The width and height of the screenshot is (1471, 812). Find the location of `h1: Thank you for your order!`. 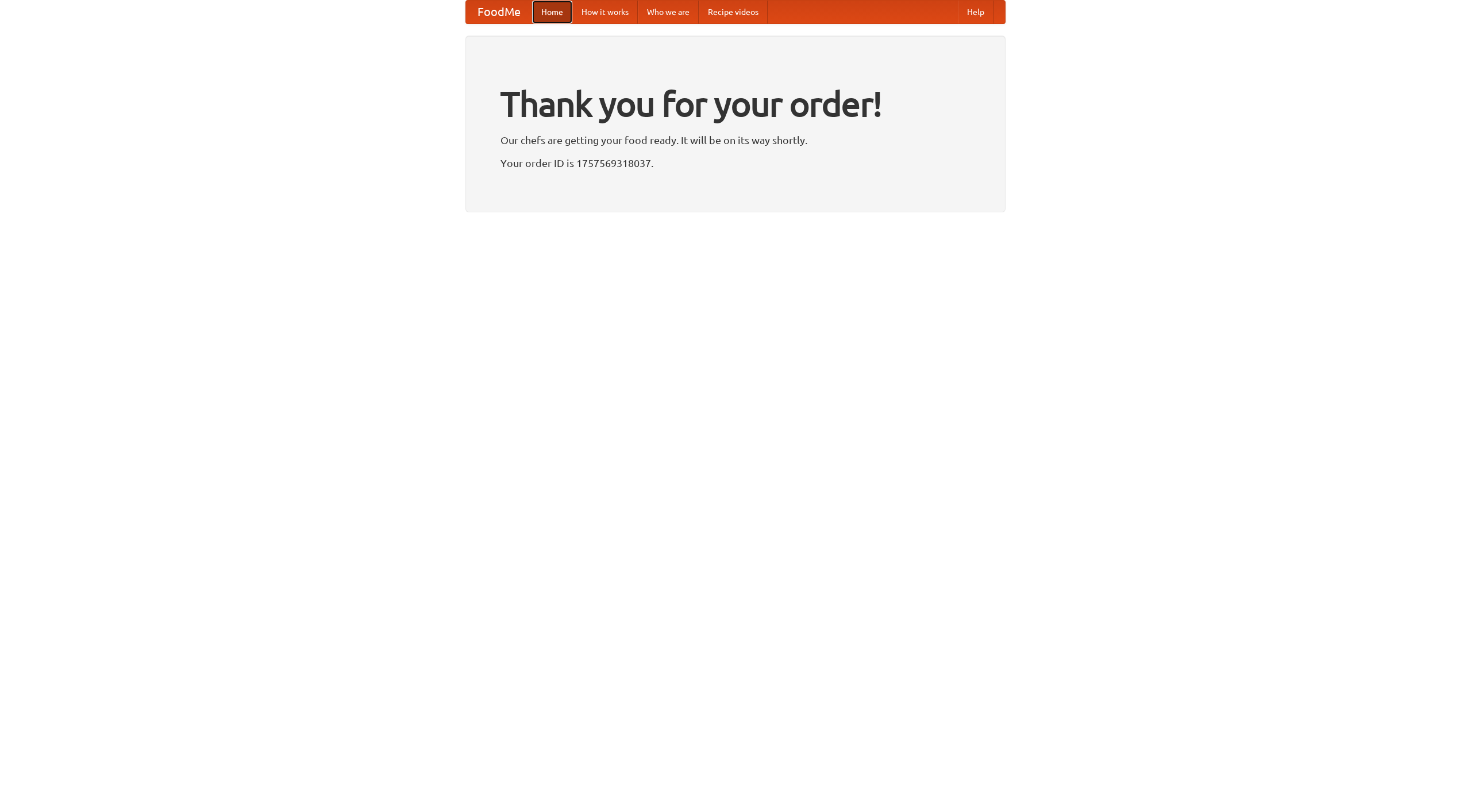

h1: Thank you for your order! is located at coordinates (735, 104).